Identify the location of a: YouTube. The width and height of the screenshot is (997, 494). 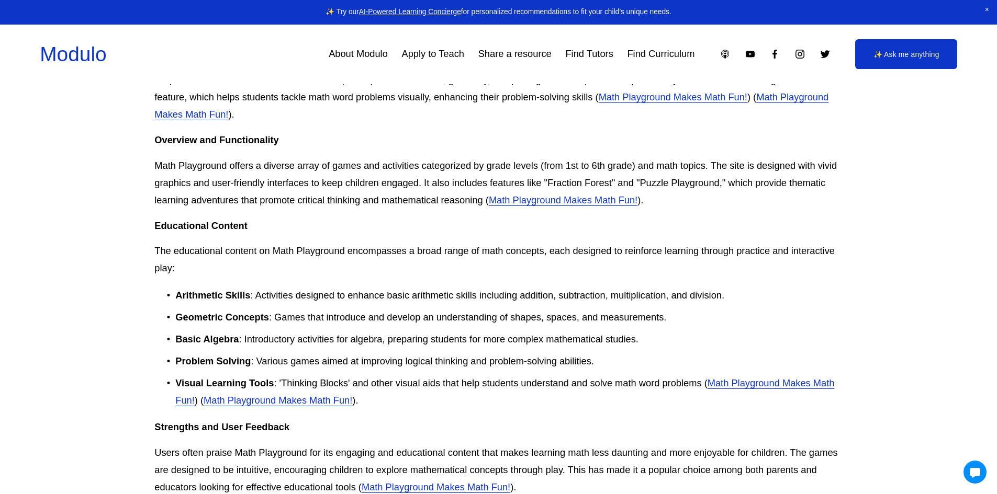
(750, 54).